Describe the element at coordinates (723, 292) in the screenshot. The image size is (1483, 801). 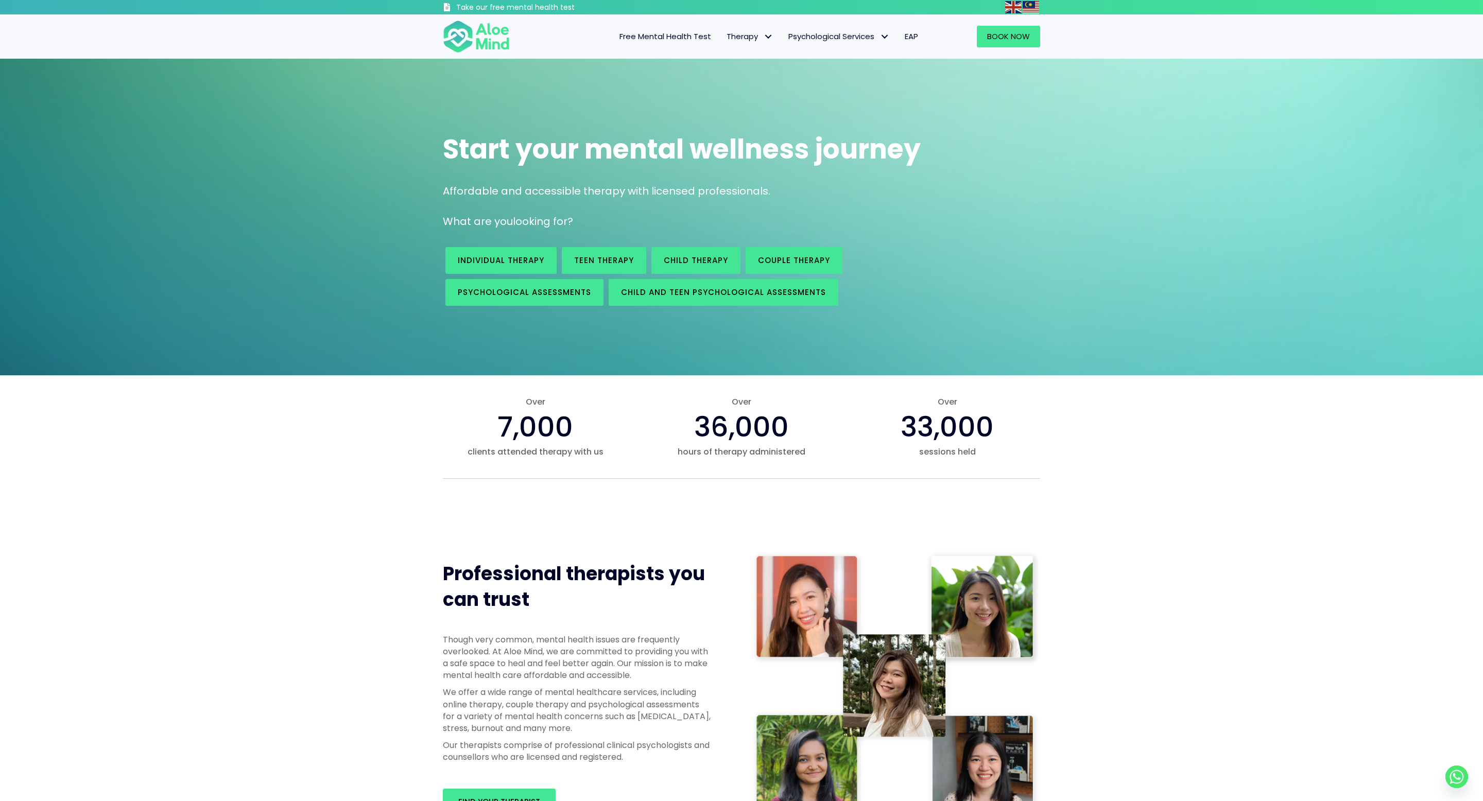
I see `a: Child and Teen Psychological assessments` at that location.